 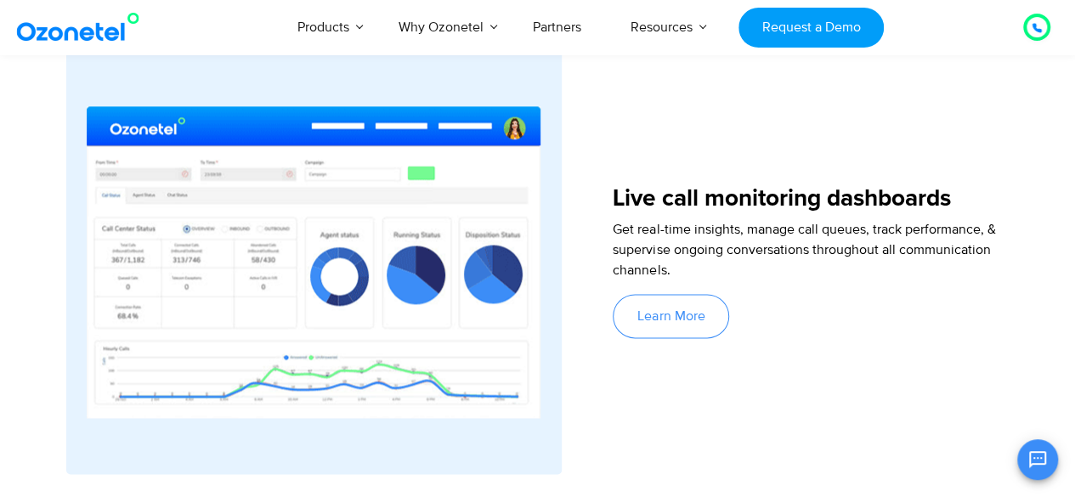 What do you see at coordinates (810, 199) in the screenshot?
I see `h5: Live call monitoring dashboards` at bounding box center [810, 199].